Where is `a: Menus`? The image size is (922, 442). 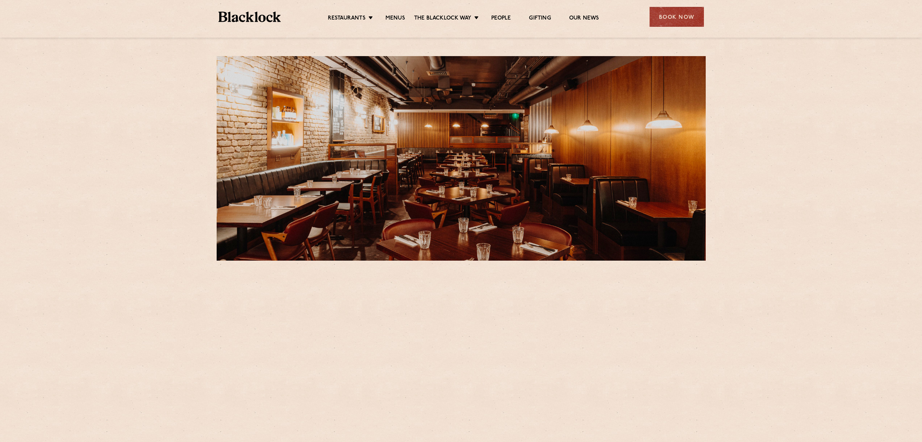 a: Menus is located at coordinates (395, 19).